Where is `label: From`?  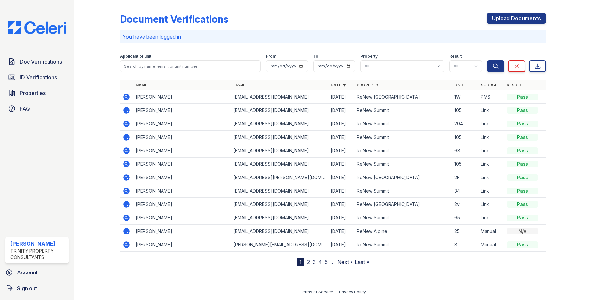 label: From is located at coordinates (271, 56).